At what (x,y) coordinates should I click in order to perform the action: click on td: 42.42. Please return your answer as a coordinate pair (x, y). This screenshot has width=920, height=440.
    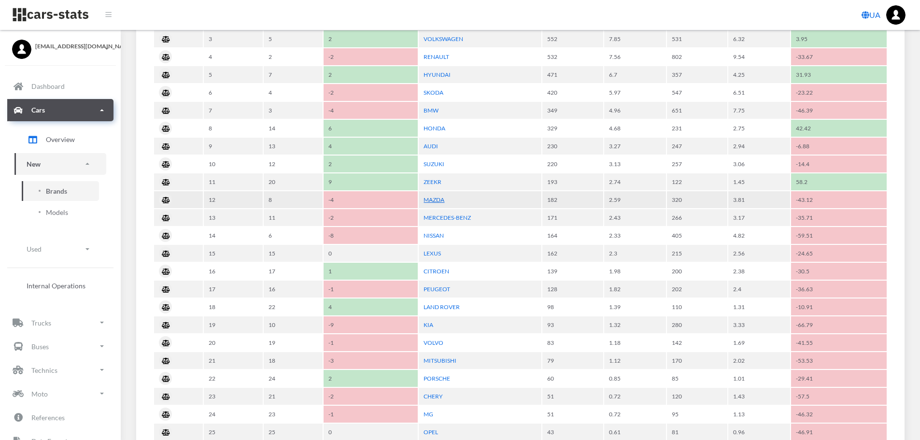
    Looking at the image, I should click on (839, 128).